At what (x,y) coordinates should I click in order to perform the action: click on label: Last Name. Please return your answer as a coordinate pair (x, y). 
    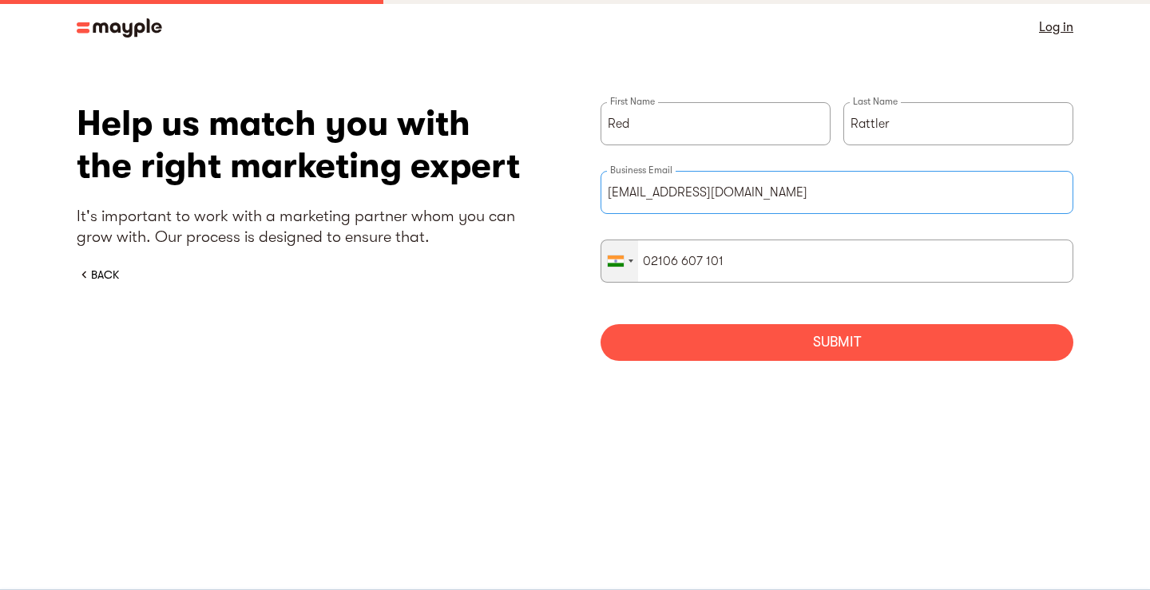
    Looking at the image, I should click on (875, 101).